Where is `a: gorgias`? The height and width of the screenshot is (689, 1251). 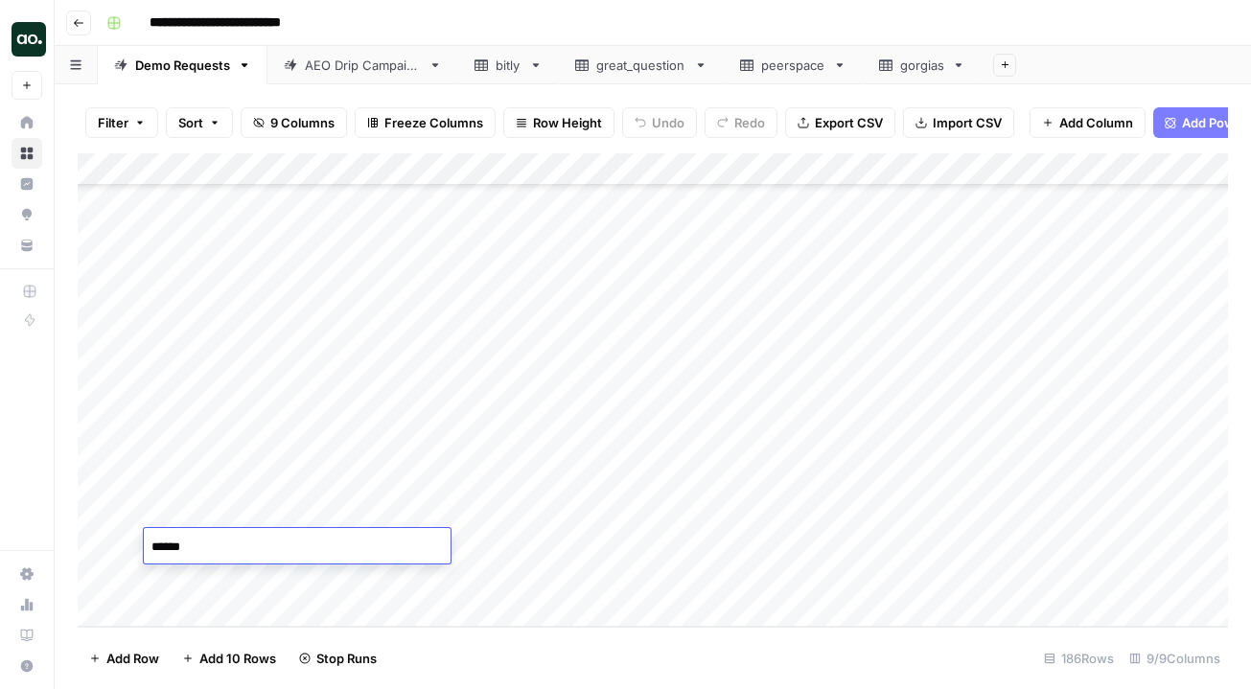 a: gorgias is located at coordinates (922, 65).